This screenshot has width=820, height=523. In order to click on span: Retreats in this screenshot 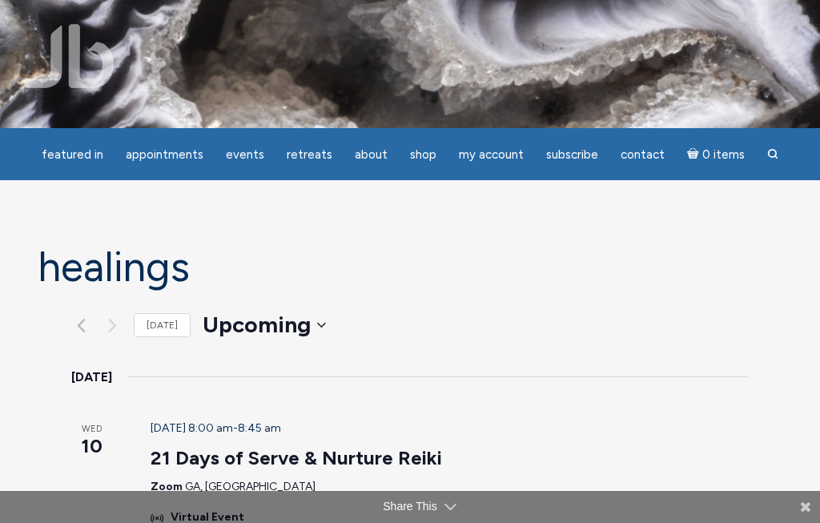, I will do `click(309, 155)`.